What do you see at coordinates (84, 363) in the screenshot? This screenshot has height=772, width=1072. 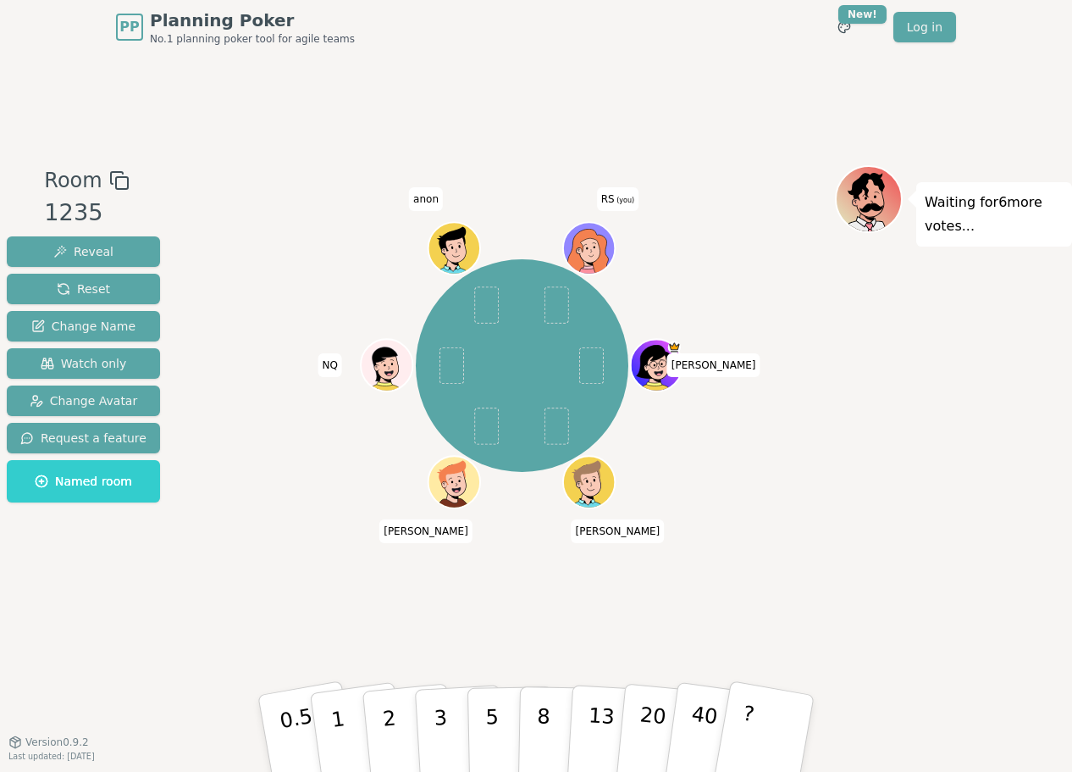 I see `span: Watch only` at bounding box center [84, 363].